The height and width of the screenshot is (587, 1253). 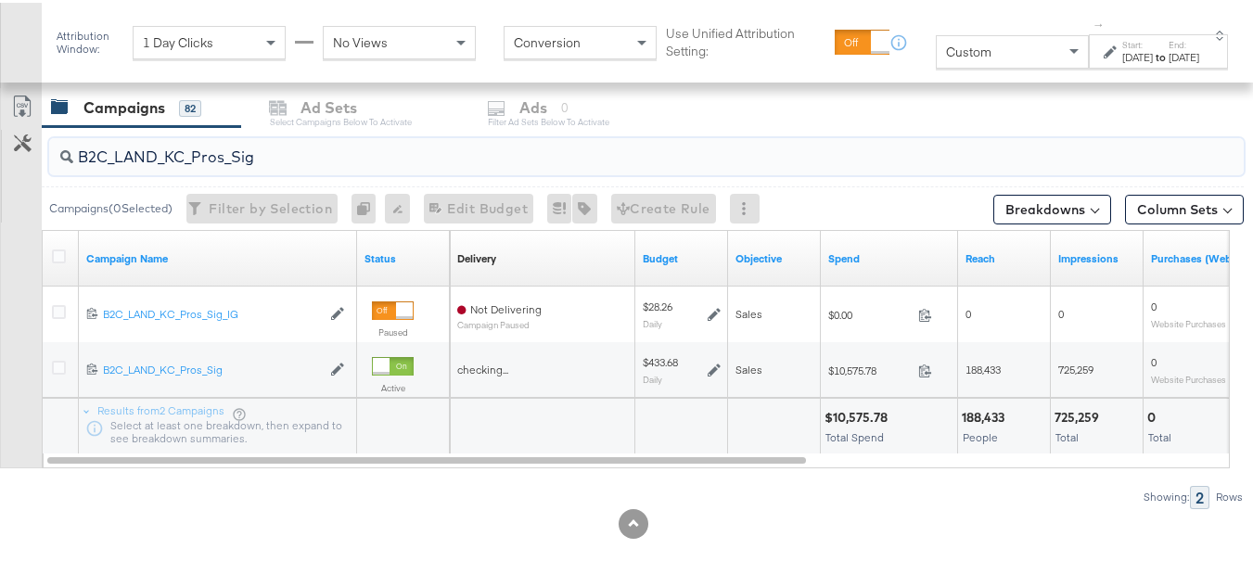 What do you see at coordinates (392, 385) in the screenshot?
I see `label: Active` at bounding box center [392, 385].